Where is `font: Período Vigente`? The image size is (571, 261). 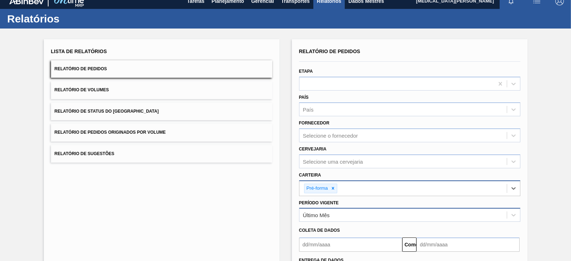 font: Período Vigente is located at coordinates (319, 203).